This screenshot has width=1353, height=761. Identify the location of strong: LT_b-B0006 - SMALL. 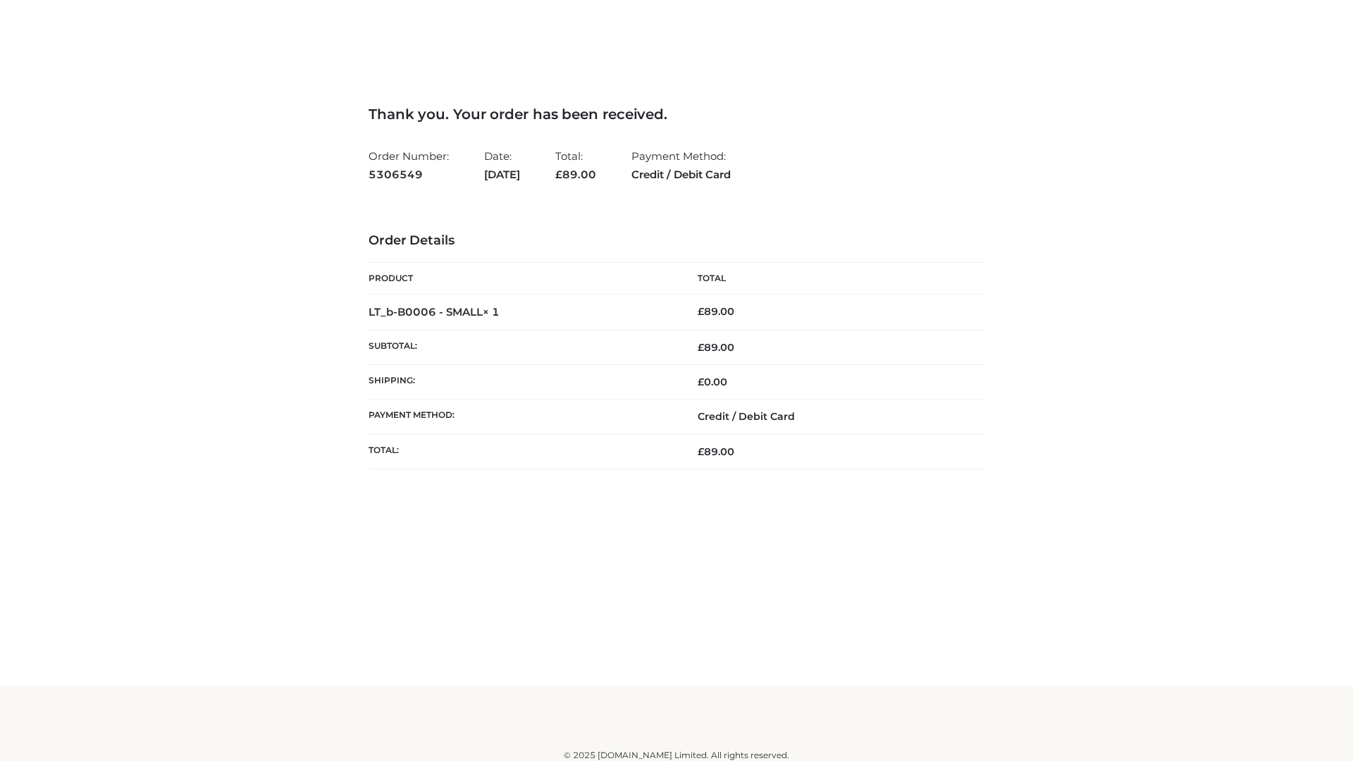
(434, 312).